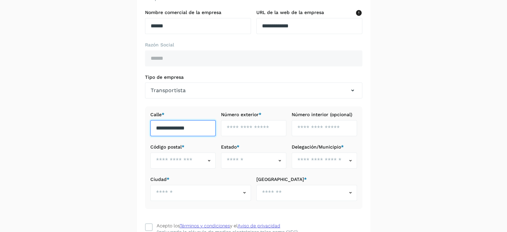  I want to click on label: Número exterior, so click(254, 114).